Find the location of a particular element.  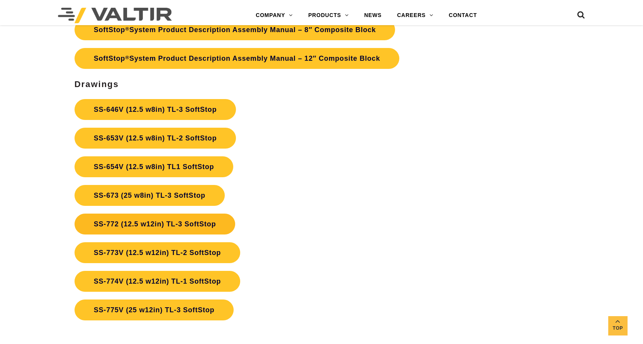

img: Valtir is located at coordinates (115, 15).